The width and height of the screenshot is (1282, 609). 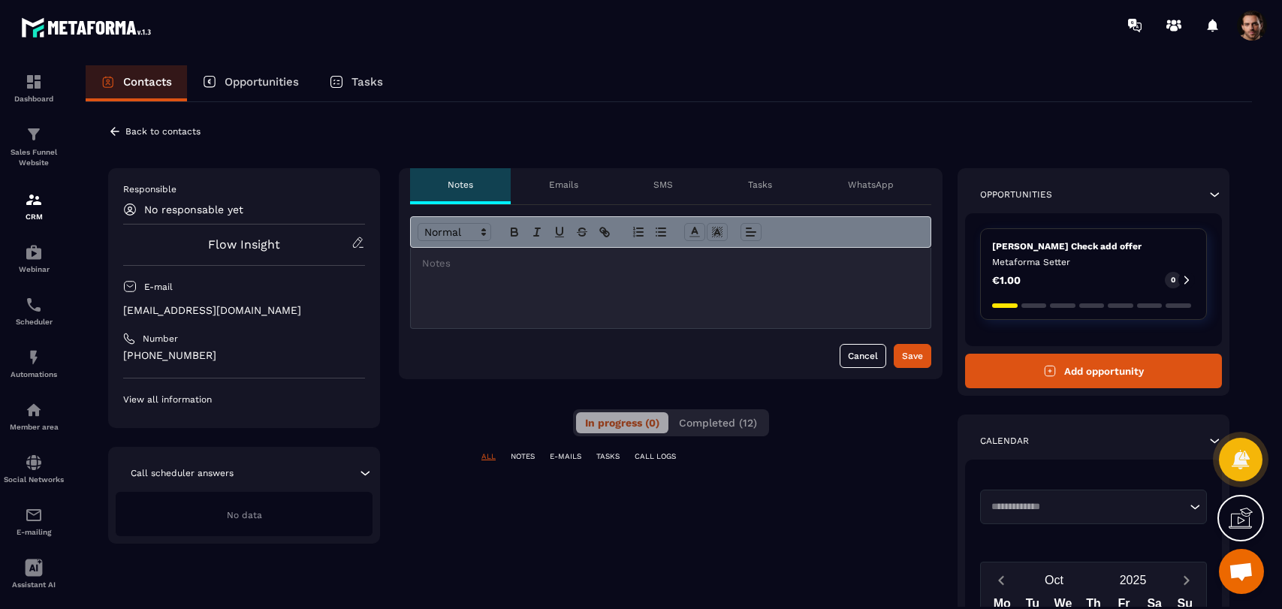 What do you see at coordinates (34, 416) in the screenshot?
I see `a: automationsautomationsMember area` at bounding box center [34, 416].